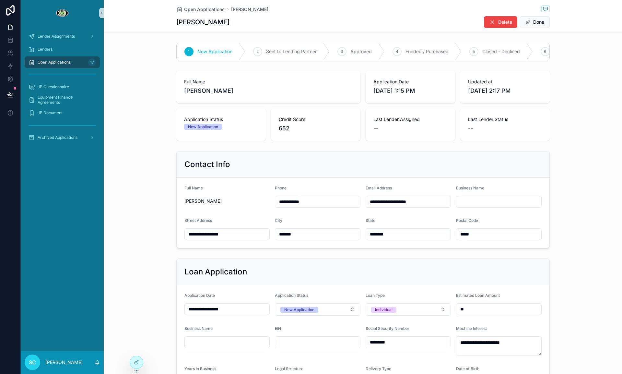 The image size is (622, 374). I want to click on span: Machine Interest, so click(471, 328).